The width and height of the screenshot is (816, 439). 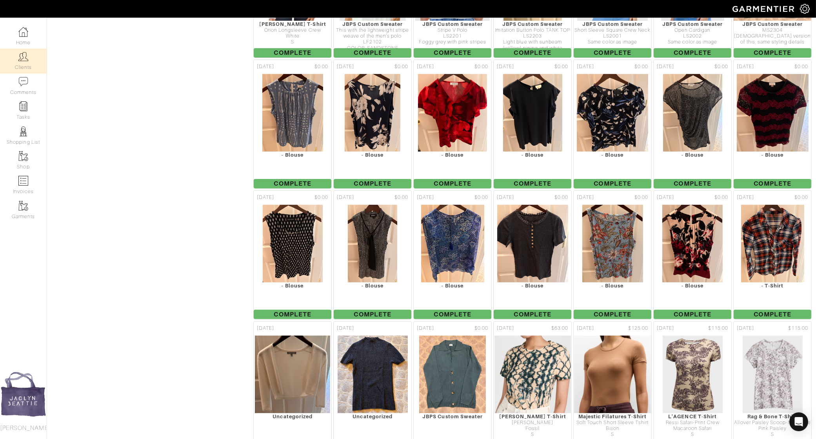 What do you see at coordinates (452, 113) in the screenshot?
I see `img: uKkQf86sP6A8Pp9Rrjrzi5mq` at bounding box center [452, 113].